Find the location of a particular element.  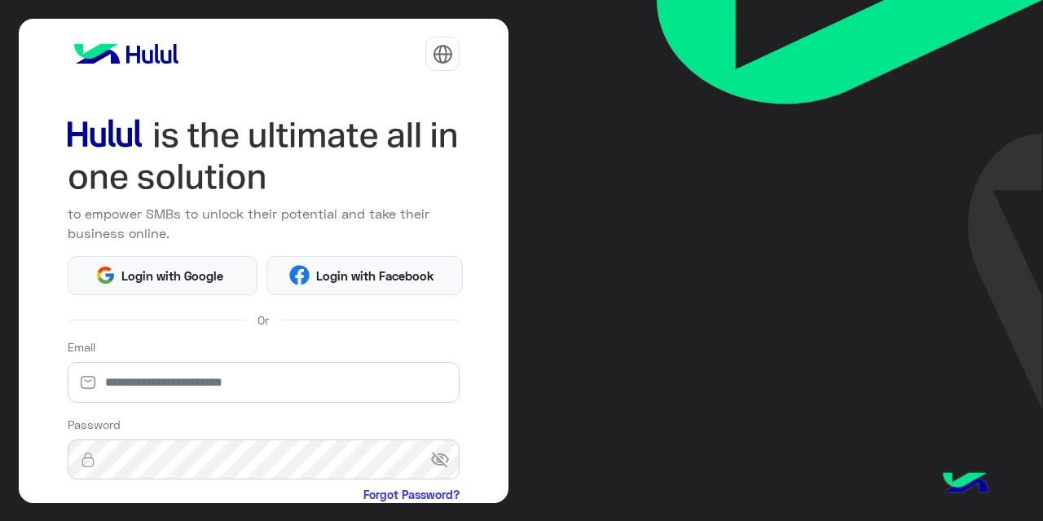

img: Facebook is located at coordinates (299, 275).